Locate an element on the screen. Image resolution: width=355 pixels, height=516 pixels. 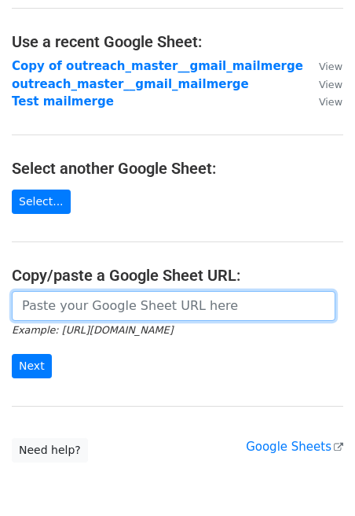
h4: Use a recent Google Sheet: is located at coordinates (178, 42).